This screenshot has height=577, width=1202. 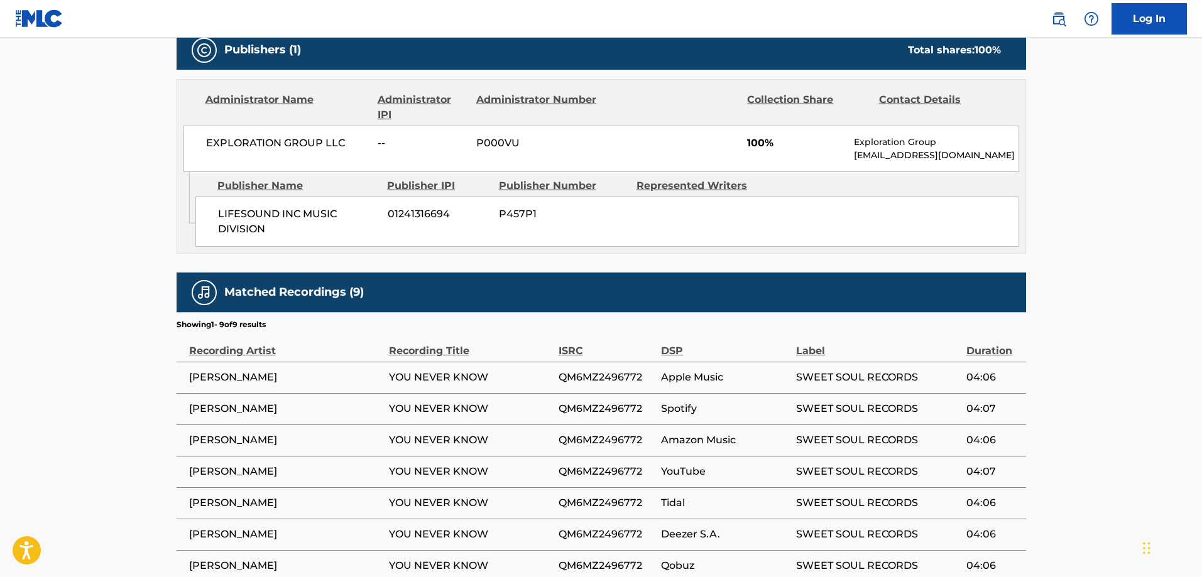 I want to click on div: Recording Title, so click(x=470, y=344).